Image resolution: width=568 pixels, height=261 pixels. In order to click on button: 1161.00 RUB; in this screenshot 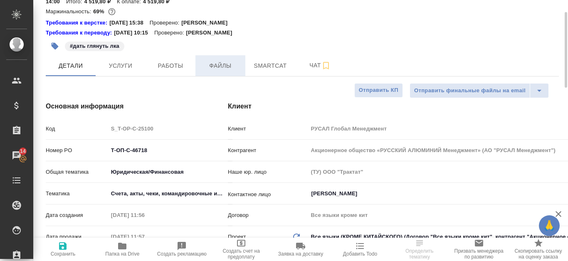, I will do `click(112, 12)`.